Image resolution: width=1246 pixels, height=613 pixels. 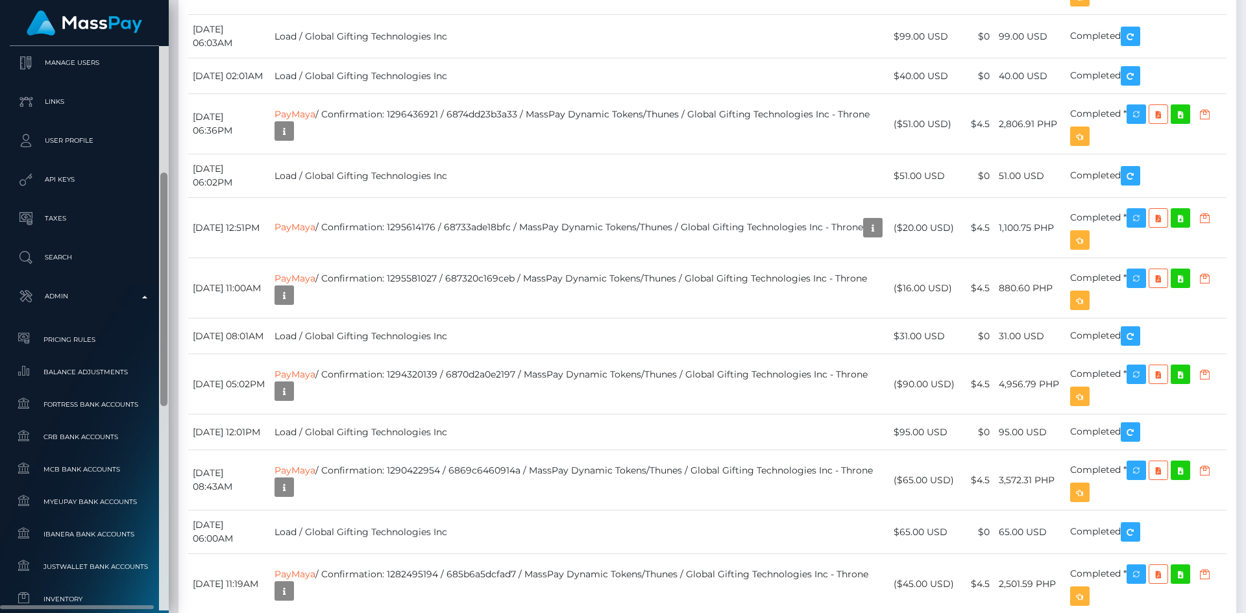 What do you see at coordinates (84, 63) in the screenshot?
I see `p: Manage Users` at bounding box center [84, 63].